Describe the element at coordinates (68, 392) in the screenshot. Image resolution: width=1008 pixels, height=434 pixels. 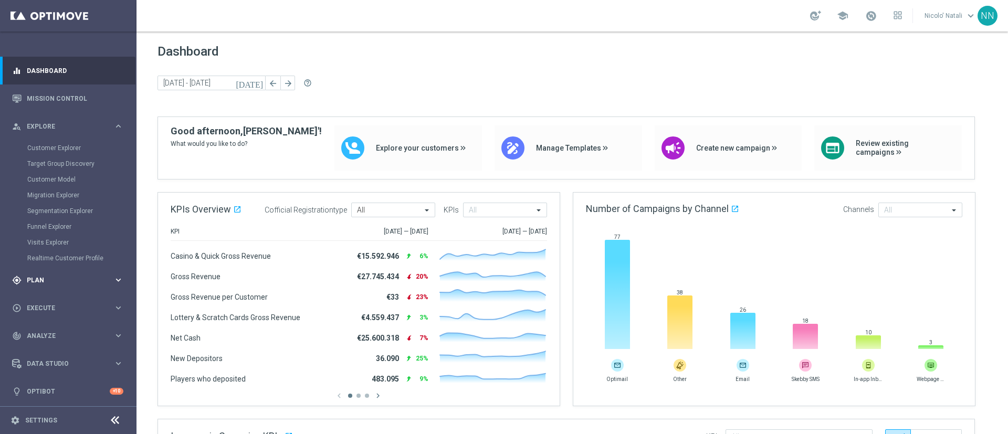
I see `button: lightbulb Optibot +10` at that location.